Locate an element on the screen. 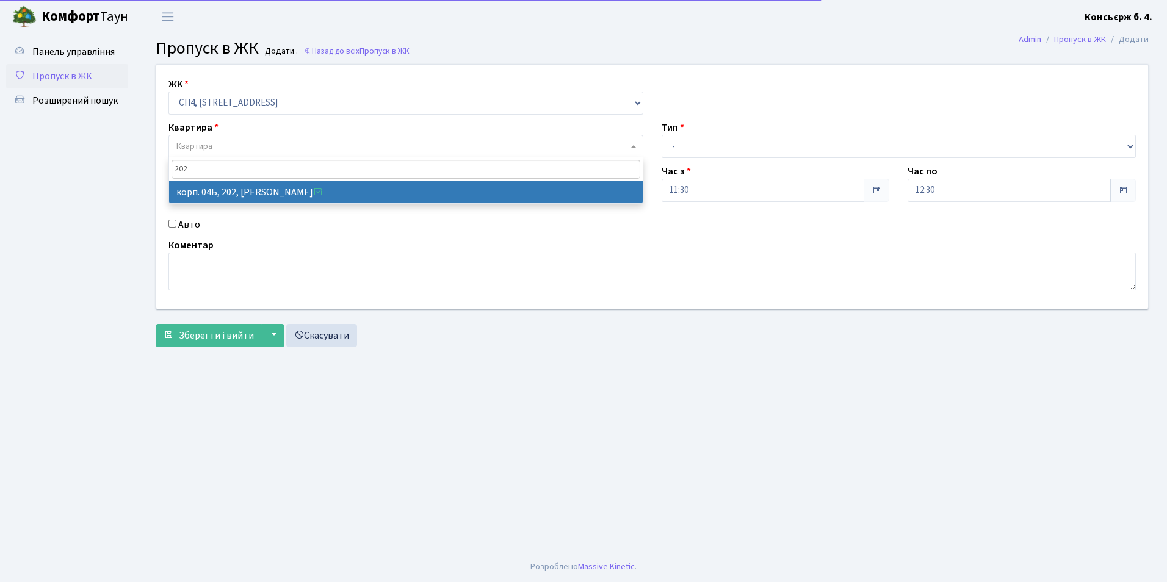 This screenshot has width=1167, height=582. span: Розширений пошук is located at coordinates (75, 101).